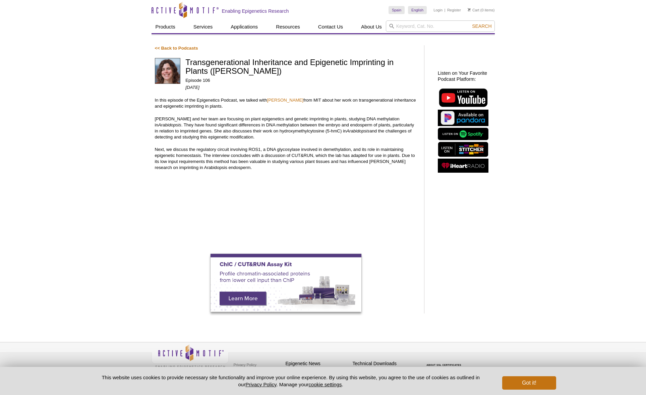  I want to click on a: Products, so click(165, 27).